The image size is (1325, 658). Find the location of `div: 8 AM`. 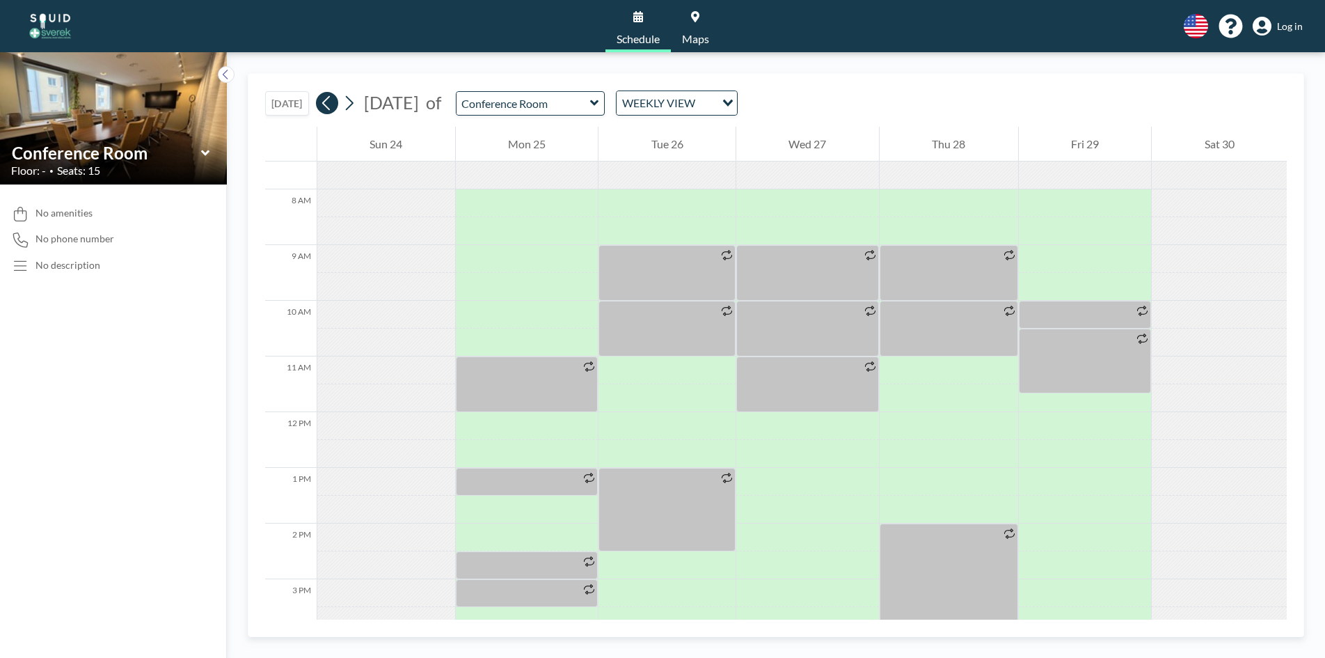

div: 8 AM is located at coordinates (291, 217).